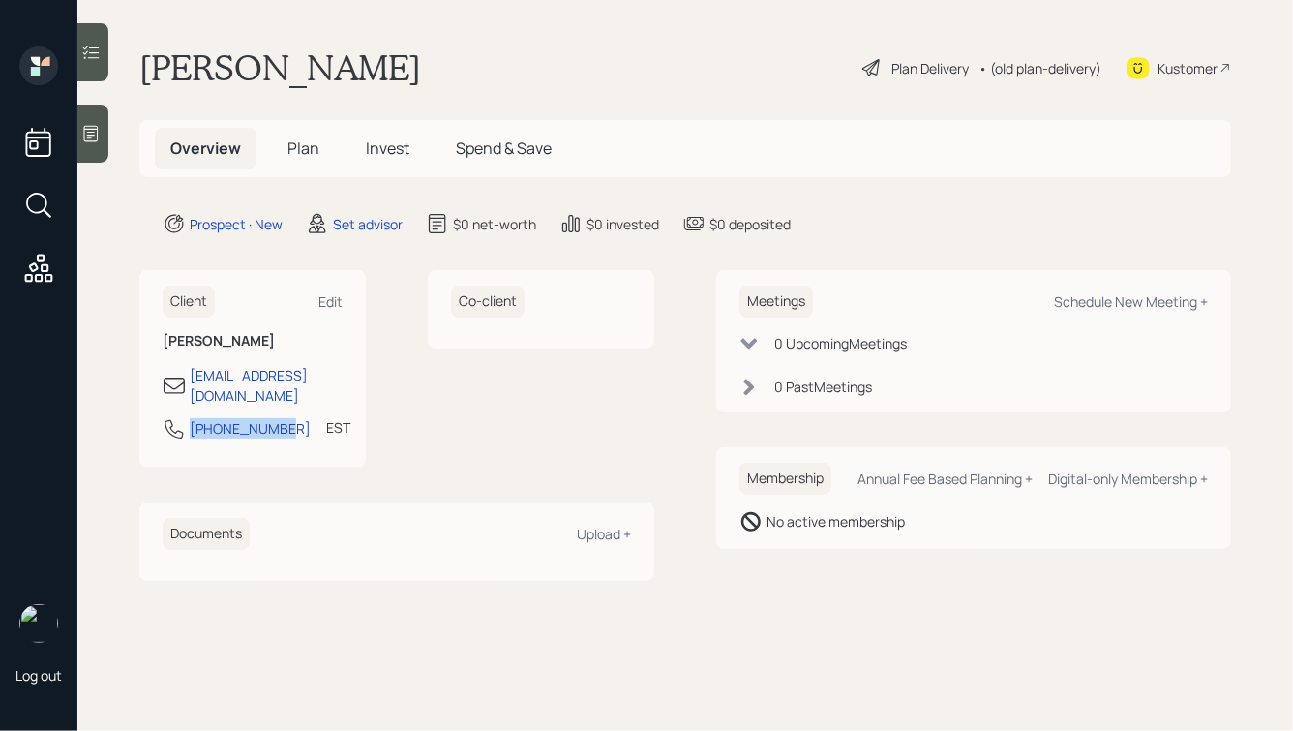 The height and width of the screenshot is (731, 1293). What do you see at coordinates (488, 301) in the screenshot?
I see `h6: Co-client` at bounding box center [488, 301].